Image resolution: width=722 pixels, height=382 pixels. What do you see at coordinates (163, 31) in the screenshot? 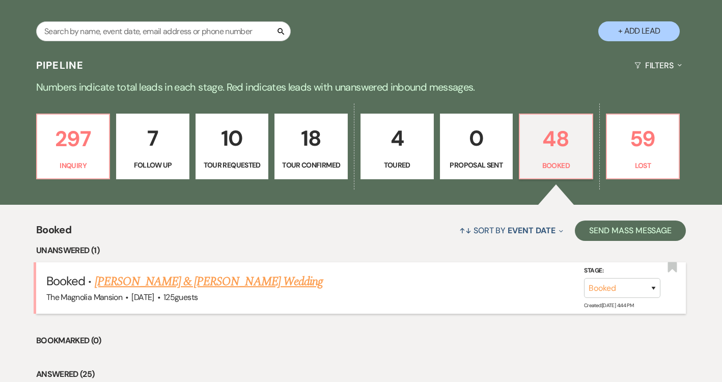
I see `input: Search by name, event date, email address or phone number` at bounding box center [163, 31].